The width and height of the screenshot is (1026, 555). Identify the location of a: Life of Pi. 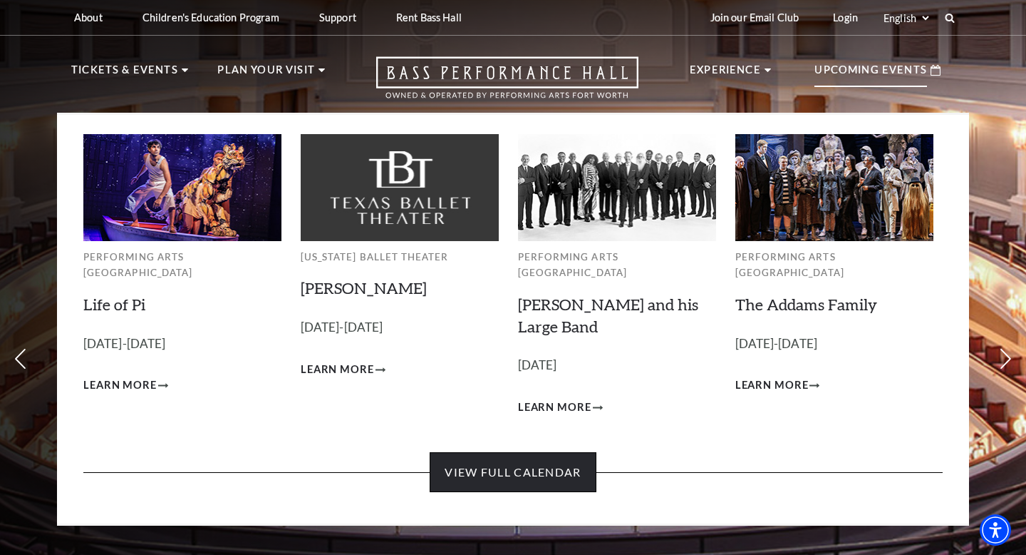
(114, 304).